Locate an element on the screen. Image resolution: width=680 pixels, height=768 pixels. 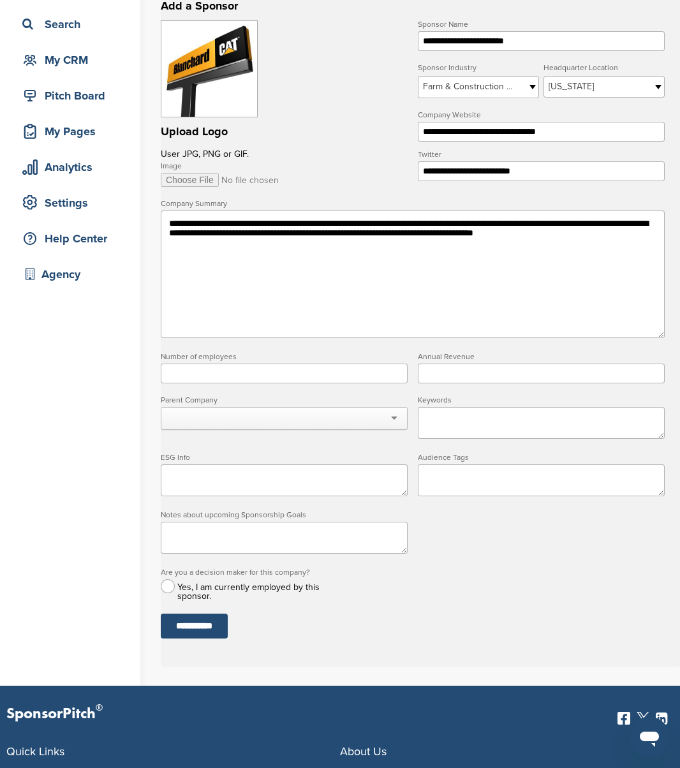
div: Agency is located at coordinates (73, 274).